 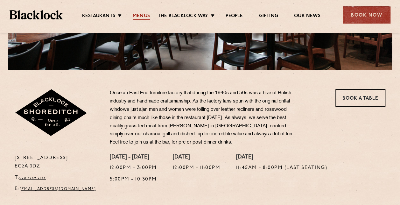 I want to click on a: 020 7739 2148, so click(x=33, y=178).